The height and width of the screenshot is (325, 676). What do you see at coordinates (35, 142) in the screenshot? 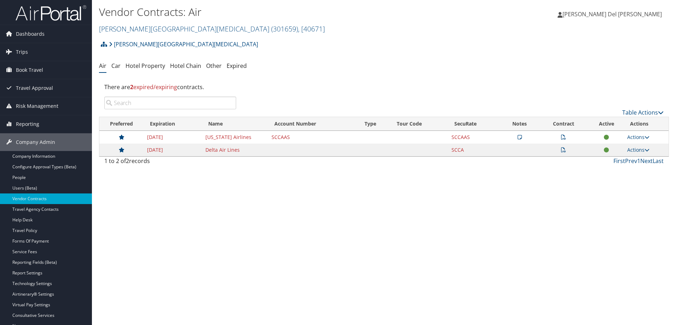
I see `span: Company Admin` at bounding box center [35, 142].